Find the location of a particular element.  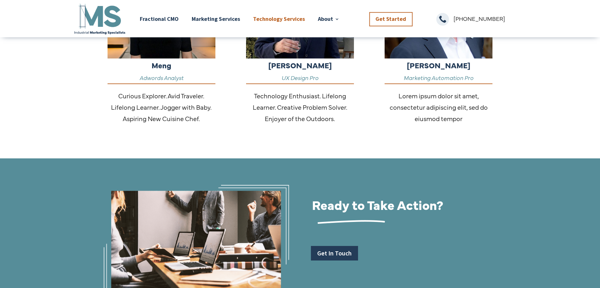

h2: Ready to Take Action? is located at coordinates (395, 206).